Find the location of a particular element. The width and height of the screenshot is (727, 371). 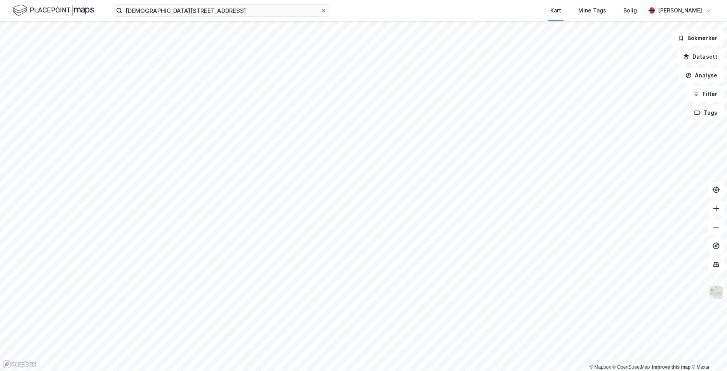

button: Analyse is located at coordinates (701, 75).